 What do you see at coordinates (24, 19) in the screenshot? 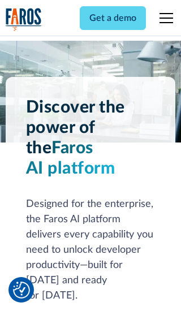
I see `img: Logo of the analytics and reporting company Faros.` at bounding box center [24, 19].